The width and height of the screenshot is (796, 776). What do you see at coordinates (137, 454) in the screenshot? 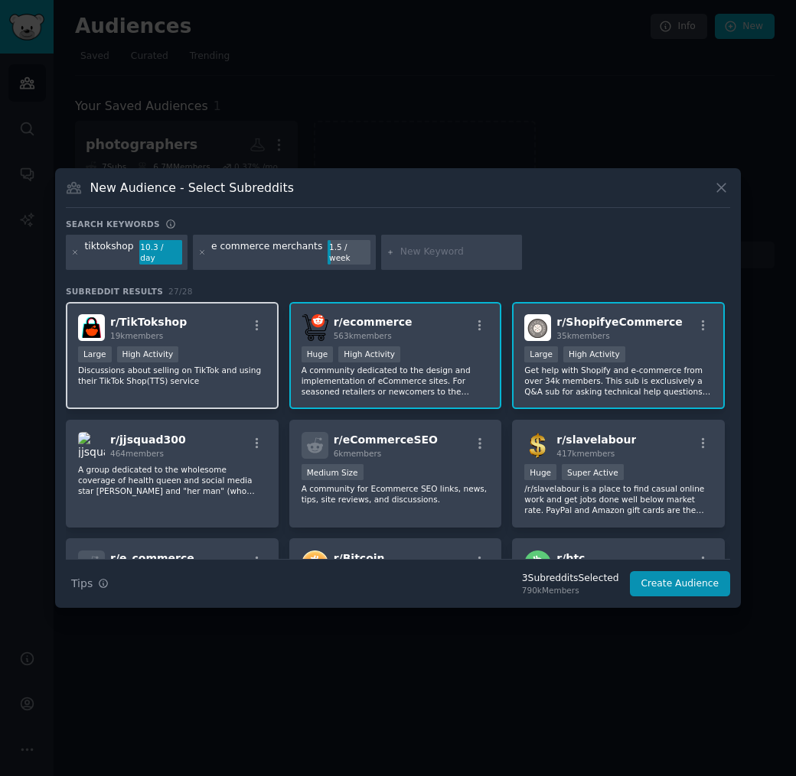
I see `span: 464 members` at bounding box center [137, 454].